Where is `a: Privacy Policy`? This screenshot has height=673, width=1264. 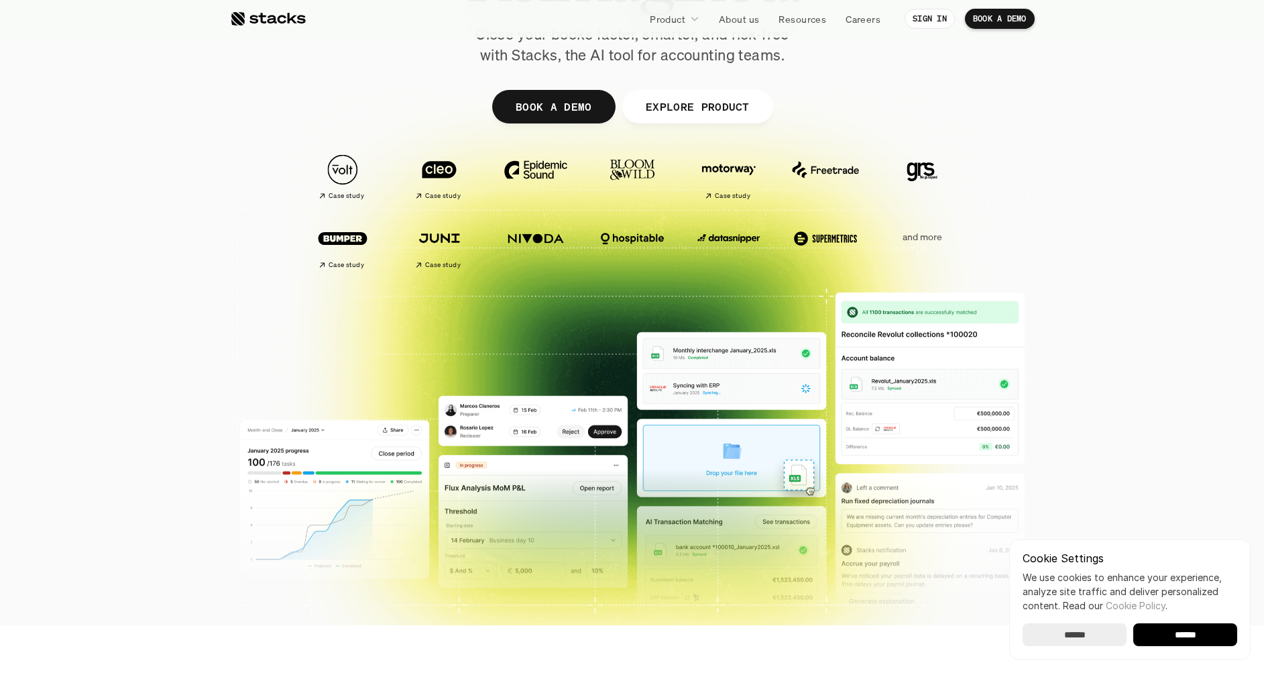
a: Privacy Policy is located at coordinates (188, 315).